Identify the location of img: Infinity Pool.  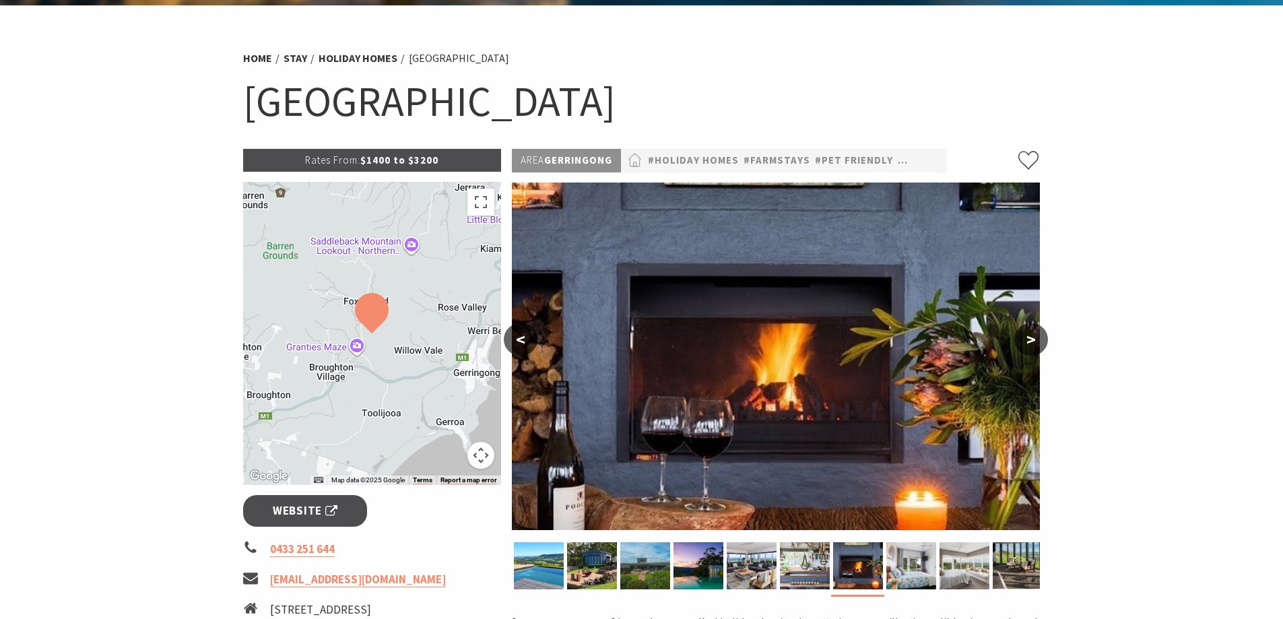
(539, 566).